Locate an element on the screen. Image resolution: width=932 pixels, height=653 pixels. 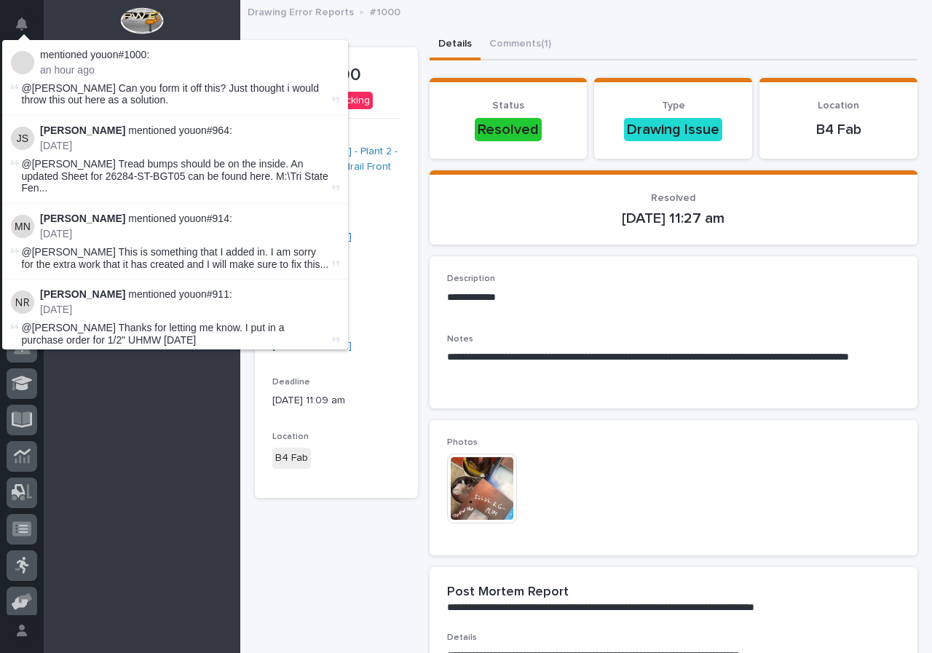
img: Nate Rulli is located at coordinates (23, 302).